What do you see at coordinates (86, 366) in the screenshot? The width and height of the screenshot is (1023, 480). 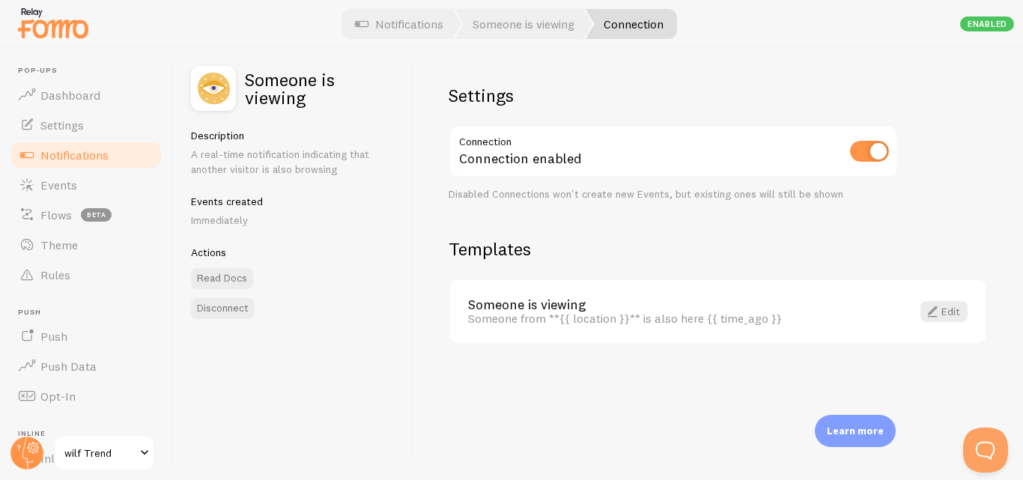 I see `a: Push Data` at bounding box center [86, 366].